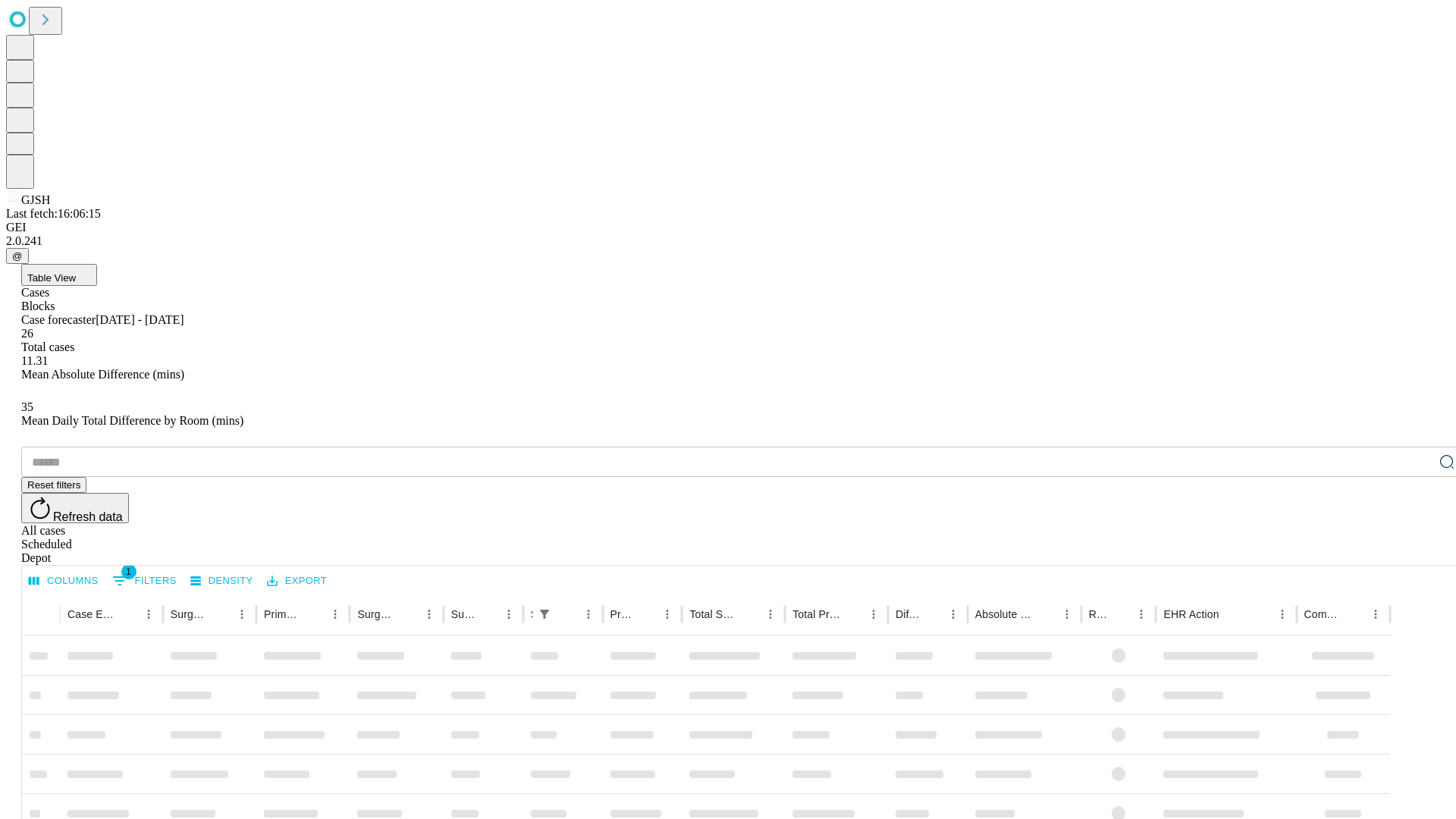 This screenshot has width=1456, height=819. Describe the element at coordinates (297, 581) in the screenshot. I see `button: Export` at that location.